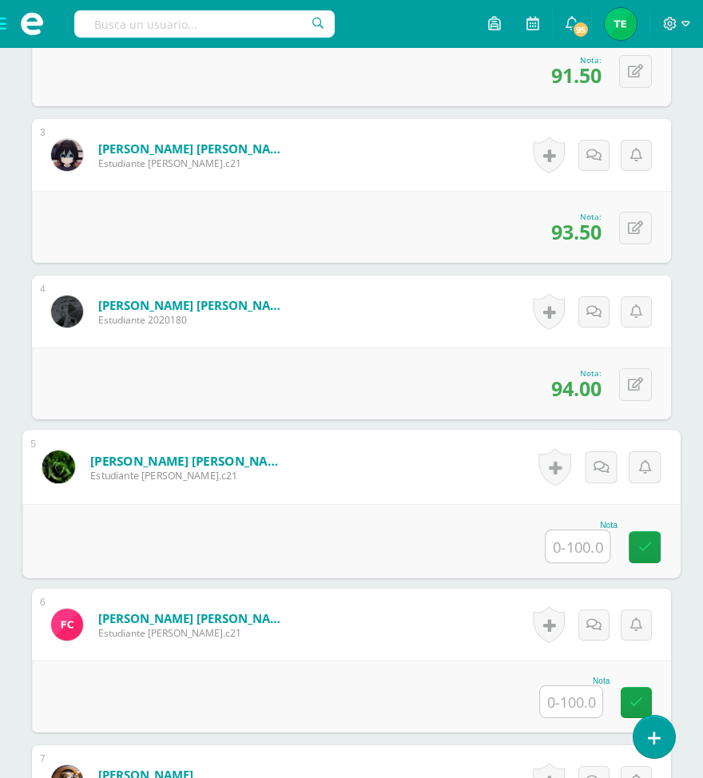 The image size is (703, 778). Describe the element at coordinates (194, 319) in the screenshot. I see `span: Estudiante 2020180` at that location.